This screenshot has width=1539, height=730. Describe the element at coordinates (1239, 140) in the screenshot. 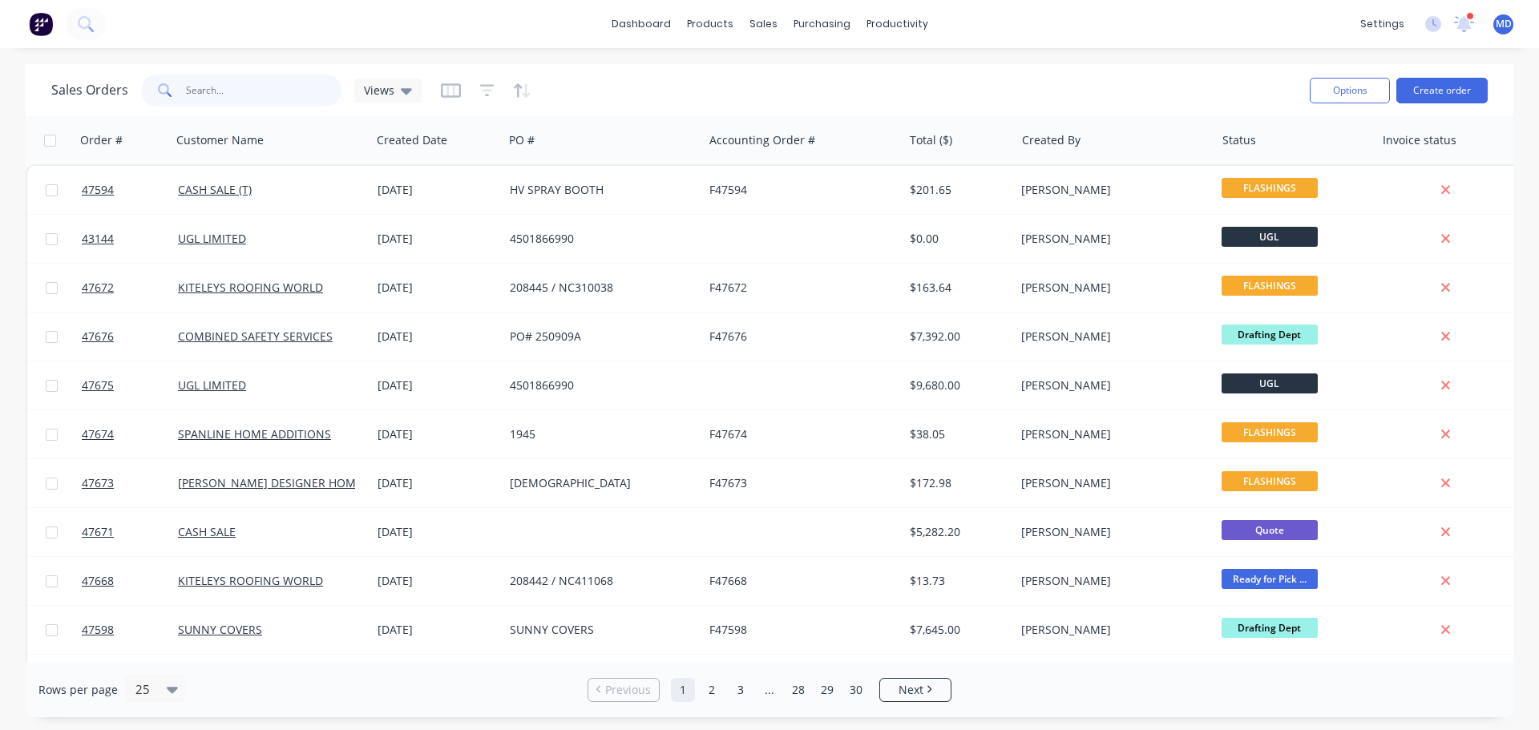

I see `div: Status` at that location.